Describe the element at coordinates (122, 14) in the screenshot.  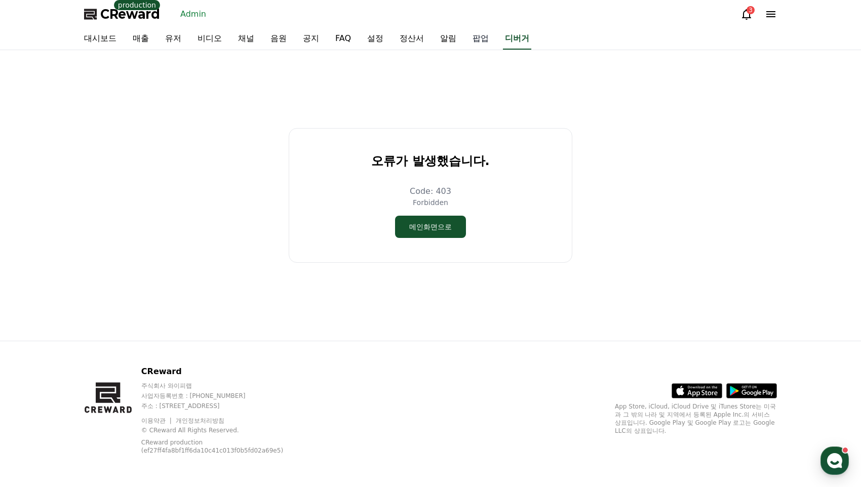
I see `a: CReward` at that location.